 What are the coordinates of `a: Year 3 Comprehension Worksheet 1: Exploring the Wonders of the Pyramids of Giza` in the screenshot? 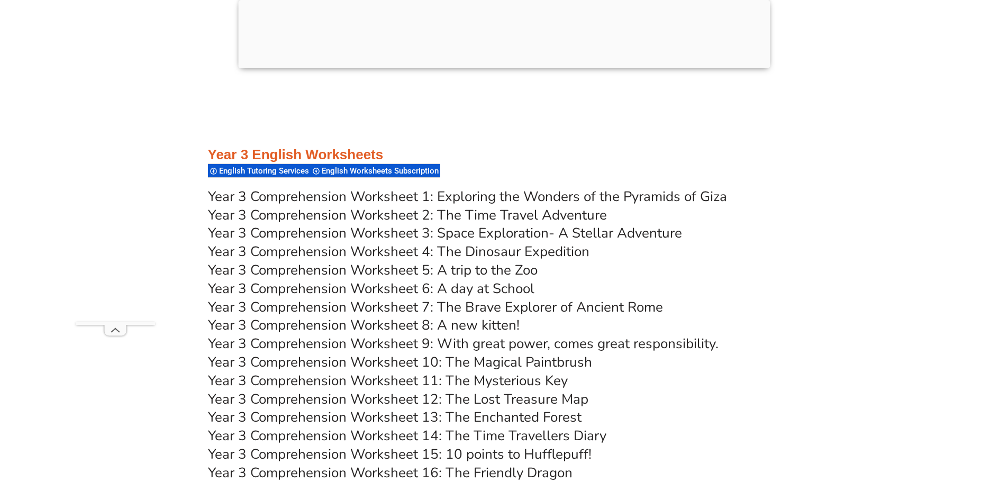 It's located at (467, 196).